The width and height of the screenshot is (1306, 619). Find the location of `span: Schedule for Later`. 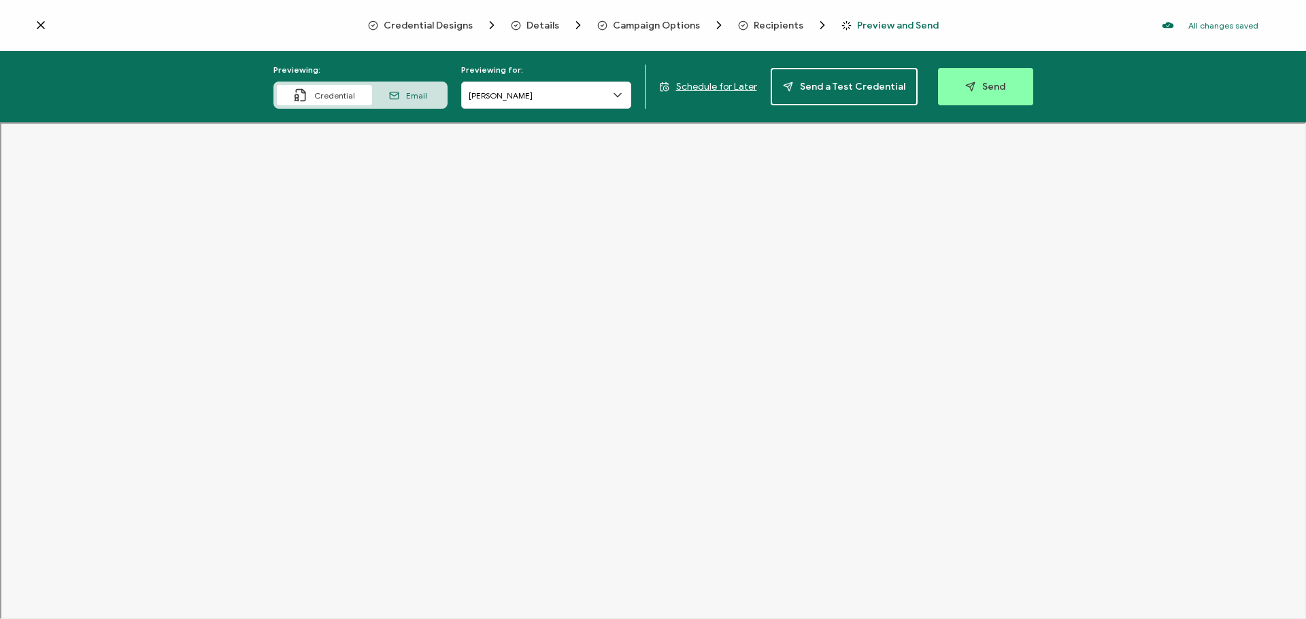

span: Schedule for Later is located at coordinates (716, 86).